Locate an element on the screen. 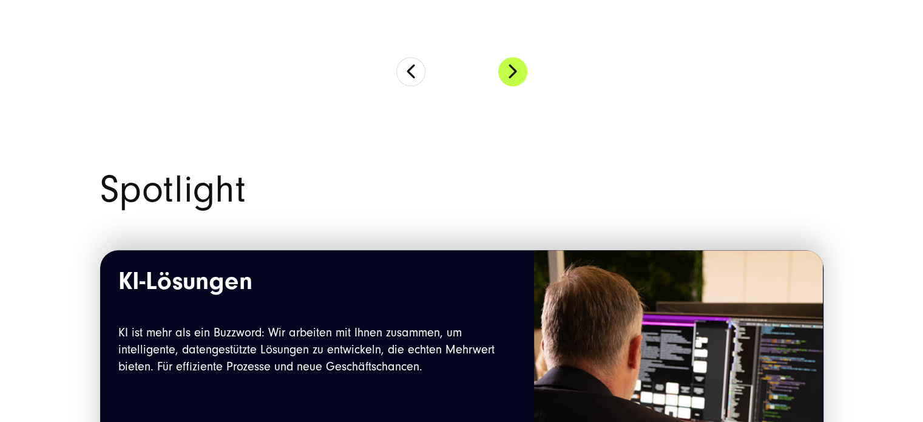 The width and height of the screenshot is (923, 422). p: KI ist mehr als ein Buzzword: Wir arbeiten mit Ihnen zusammen, um intelligente, datengestützte Lö... is located at coordinates (317, 349).